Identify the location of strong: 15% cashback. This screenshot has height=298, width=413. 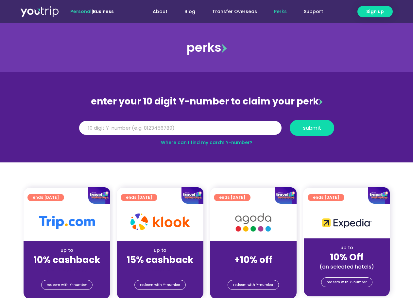
(160, 259).